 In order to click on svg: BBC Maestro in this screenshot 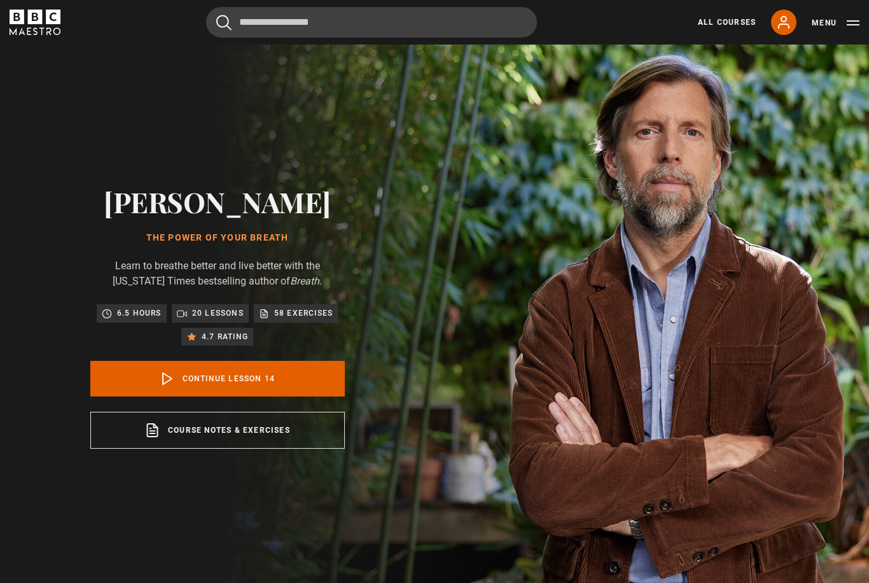, I will do `click(35, 22)`.